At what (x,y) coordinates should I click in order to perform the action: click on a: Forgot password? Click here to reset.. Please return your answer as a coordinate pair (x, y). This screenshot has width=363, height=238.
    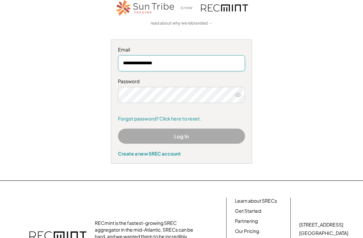
    Looking at the image, I should click on (182, 119).